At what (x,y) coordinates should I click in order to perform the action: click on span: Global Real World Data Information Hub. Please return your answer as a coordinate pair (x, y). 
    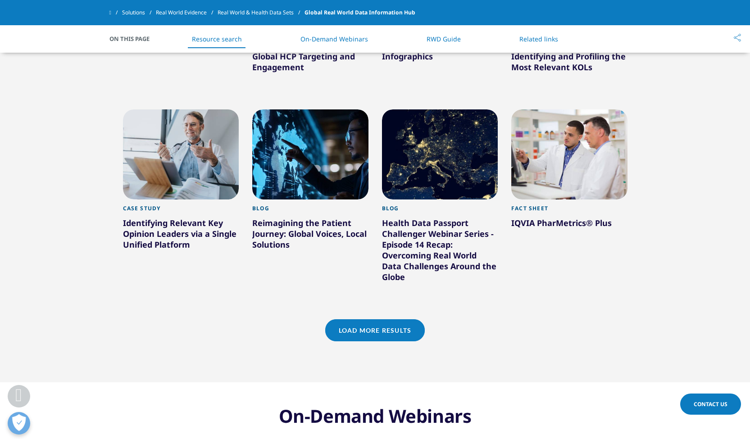
    Looking at the image, I should click on (360, 13).